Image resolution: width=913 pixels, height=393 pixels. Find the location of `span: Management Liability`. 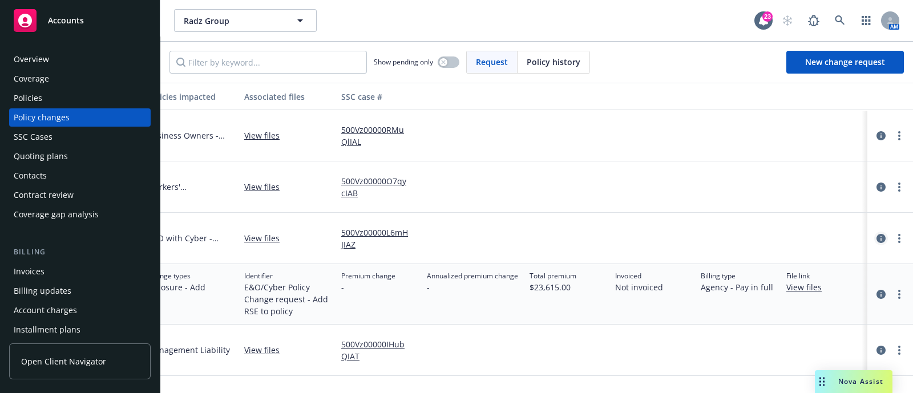

span: Management Liability is located at coordinates (188, 350).